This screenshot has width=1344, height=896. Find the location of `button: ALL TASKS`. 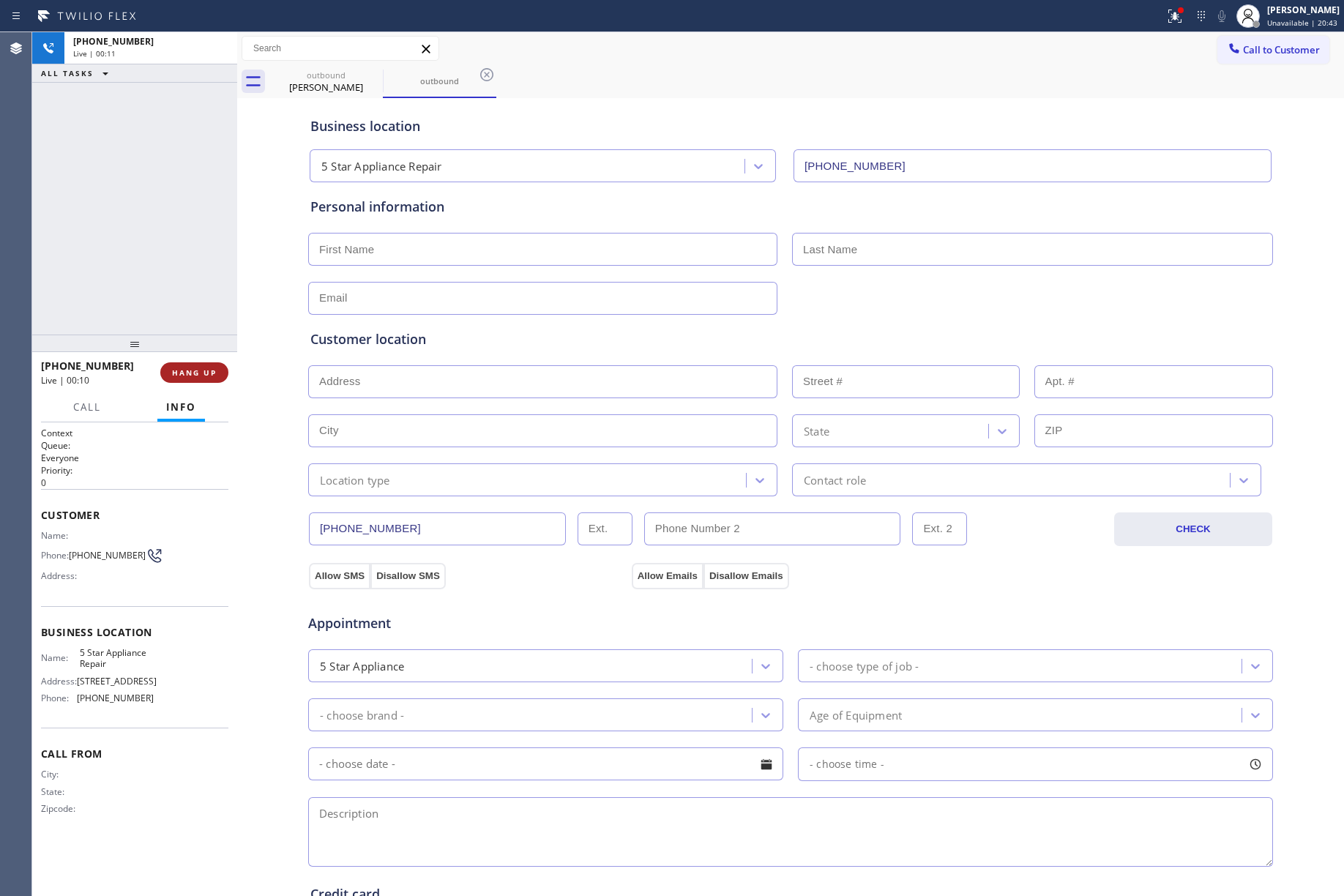

button: ALL TASKS is located at coordinates (78, 73).